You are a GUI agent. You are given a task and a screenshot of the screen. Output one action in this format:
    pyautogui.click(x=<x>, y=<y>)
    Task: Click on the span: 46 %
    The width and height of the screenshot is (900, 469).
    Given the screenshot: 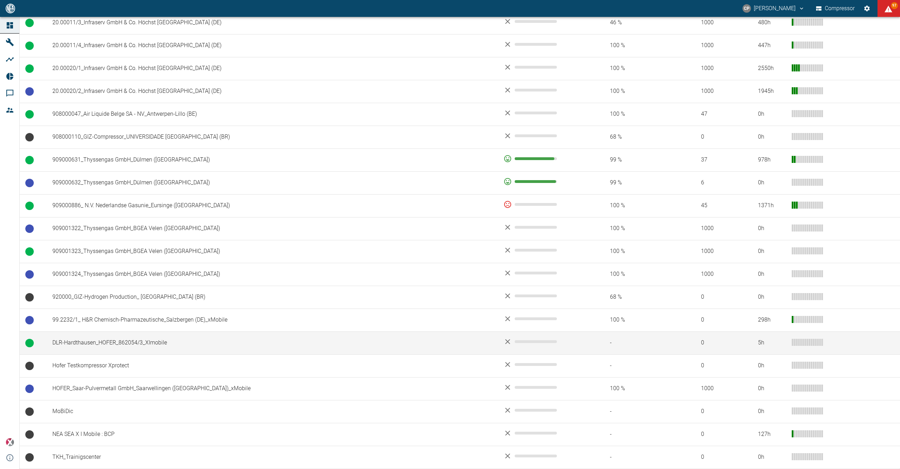 What is the action you would take?
    pyautogui.click(x=638, y=22)
    